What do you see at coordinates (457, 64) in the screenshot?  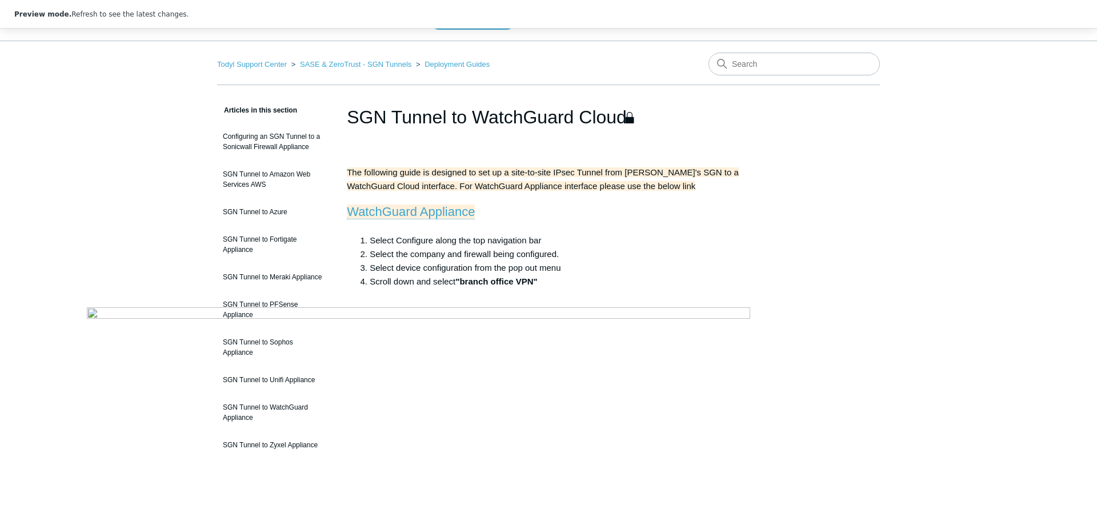 I see `a: Deployment Guides` at bounding box center [457, 64].